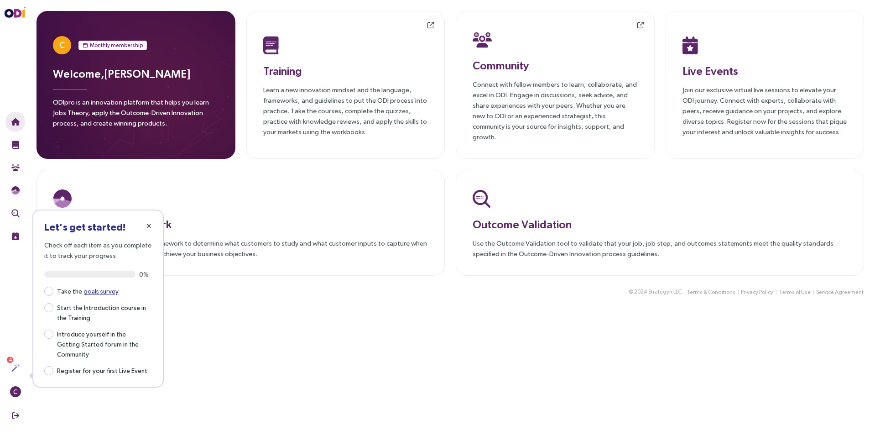  What do you see at coordinates (62, 198) in the screenshot?
I see `img: JTBD Needs Platform` at bounding box center [62, 198].